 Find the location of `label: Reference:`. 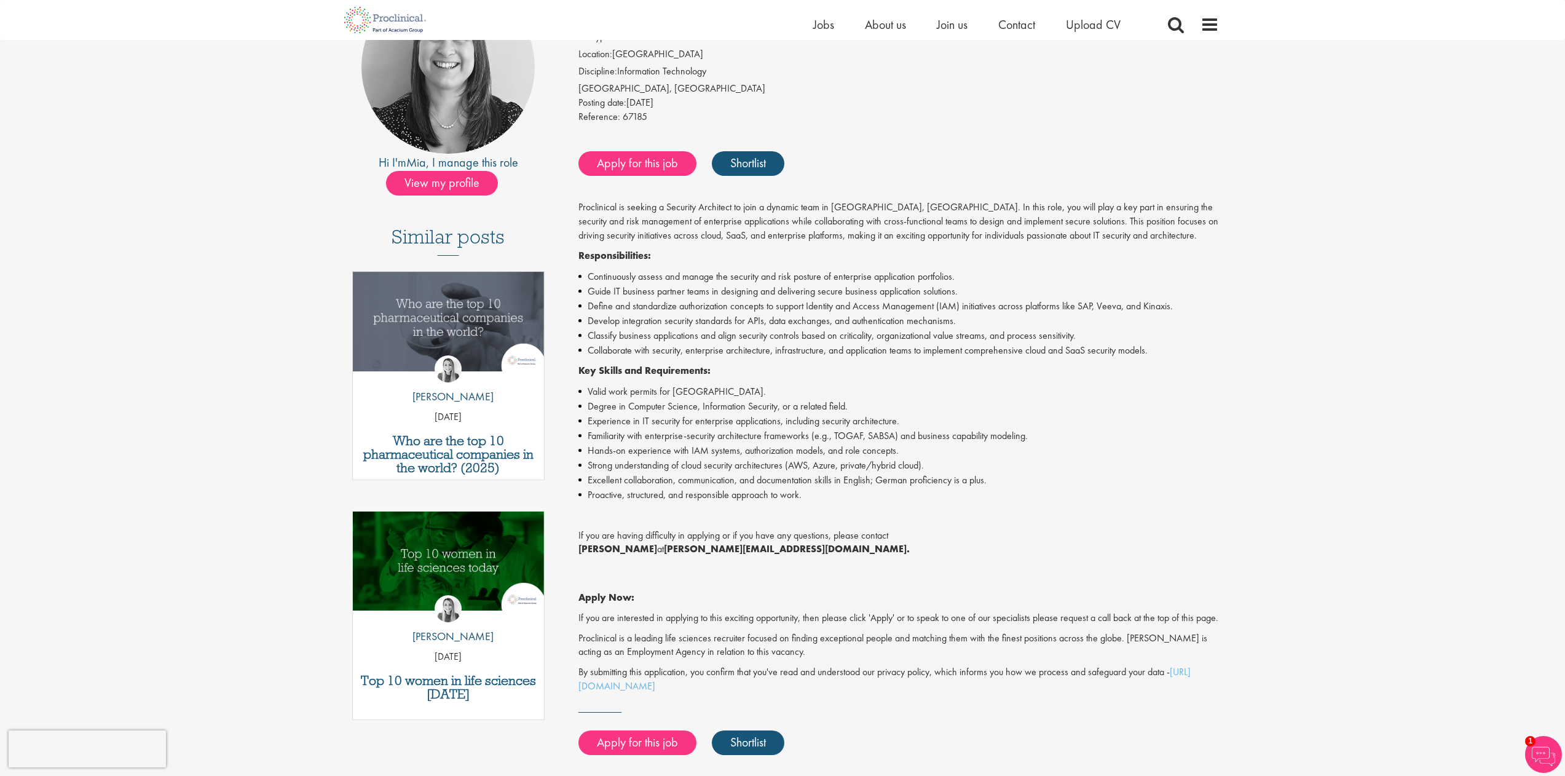

label: Reference: is located at coordinates (599, 117).